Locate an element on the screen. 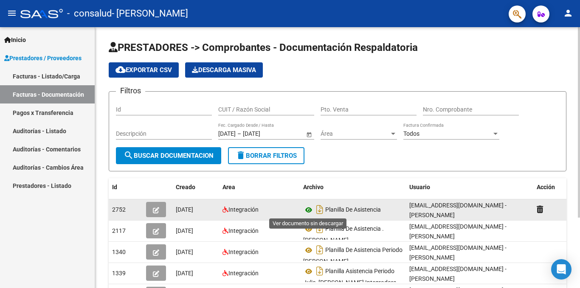 The height and width of the screenshot is (288, 580). span: - consalud is located at coordinates (89, 14).